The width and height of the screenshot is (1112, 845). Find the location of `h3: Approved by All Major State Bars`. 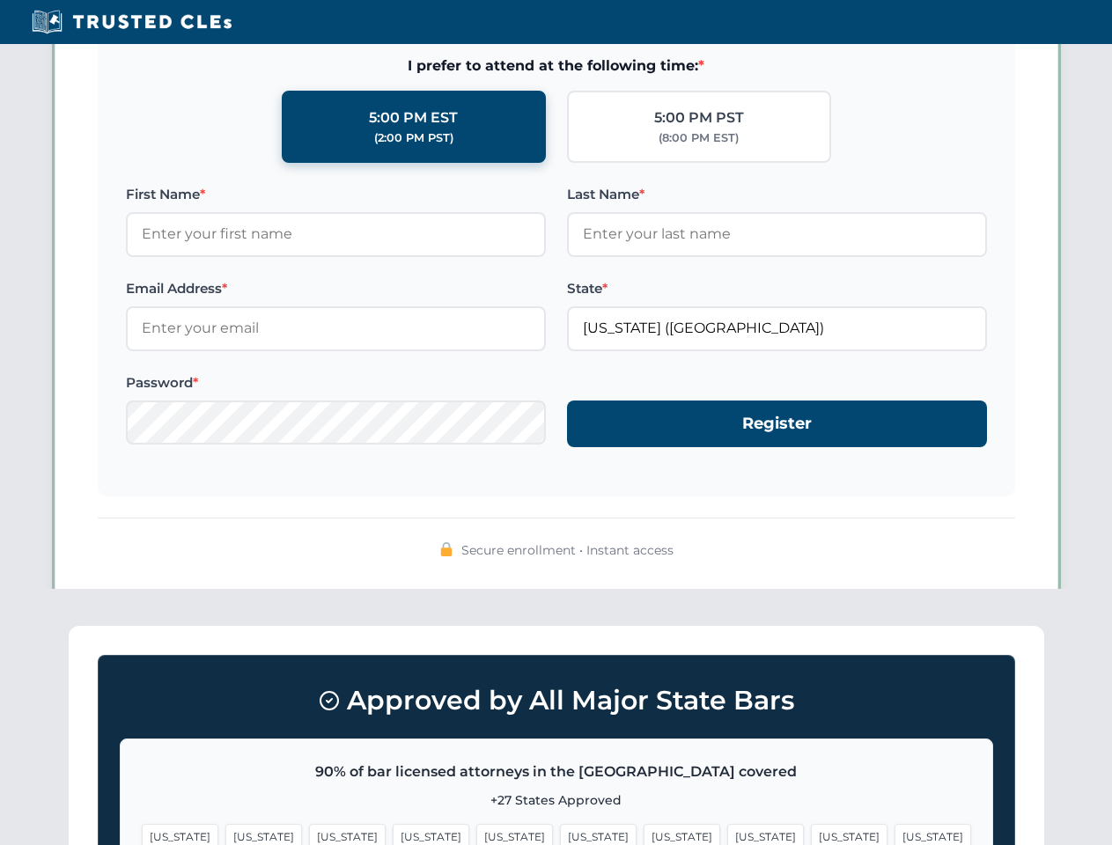

h3: Approved by All Major State Bars is located at coordinates (556, 701).